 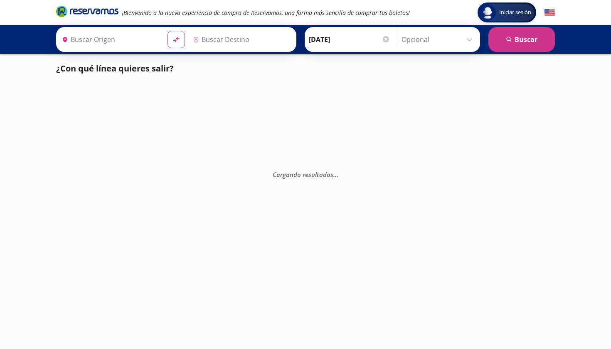 What do you see at coordinates (110, 39) in the screenshot?
I see `input: Buscar Origen` at bounding box center [110, 39].